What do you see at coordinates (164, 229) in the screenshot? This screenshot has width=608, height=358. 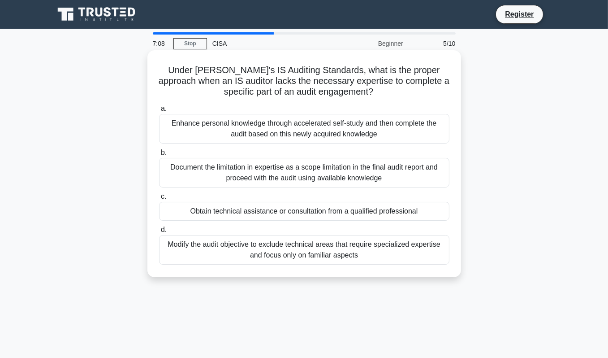 I see `span: d.` at bounding box center [164, 229].